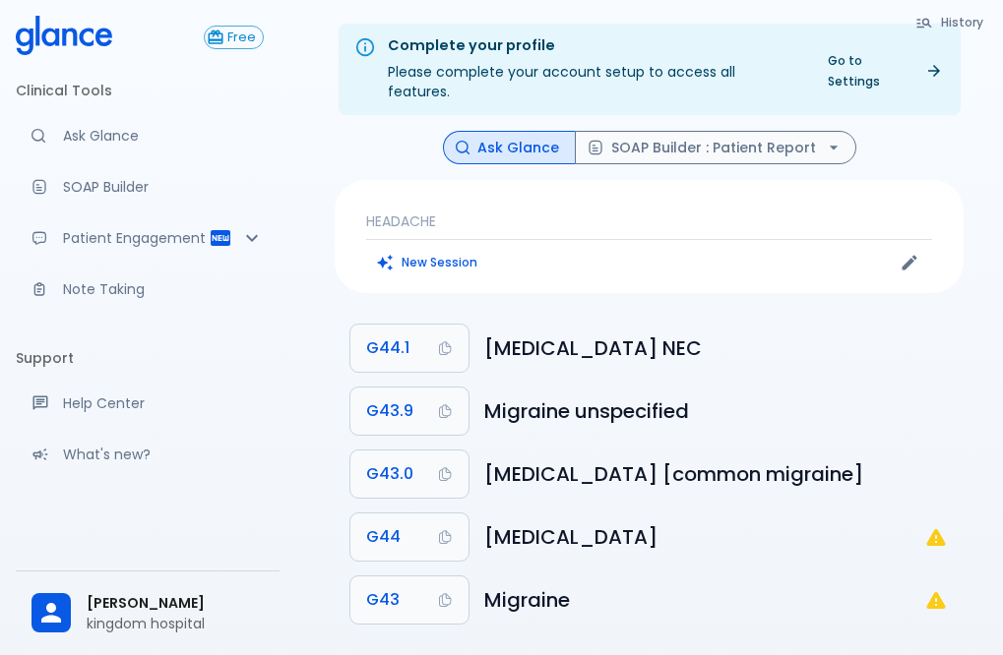 Image resolution: width=1003 pixels, height=655 pixels. What do you see at coordinates (148, 455) in the screenshot?
I see `div: Recent updates and feature releases` at bounding box center [148, 455].